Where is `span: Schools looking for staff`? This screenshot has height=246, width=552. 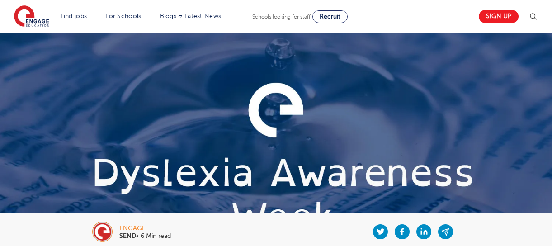
span: Schools looking for staff is located at coordinates (281, 17).